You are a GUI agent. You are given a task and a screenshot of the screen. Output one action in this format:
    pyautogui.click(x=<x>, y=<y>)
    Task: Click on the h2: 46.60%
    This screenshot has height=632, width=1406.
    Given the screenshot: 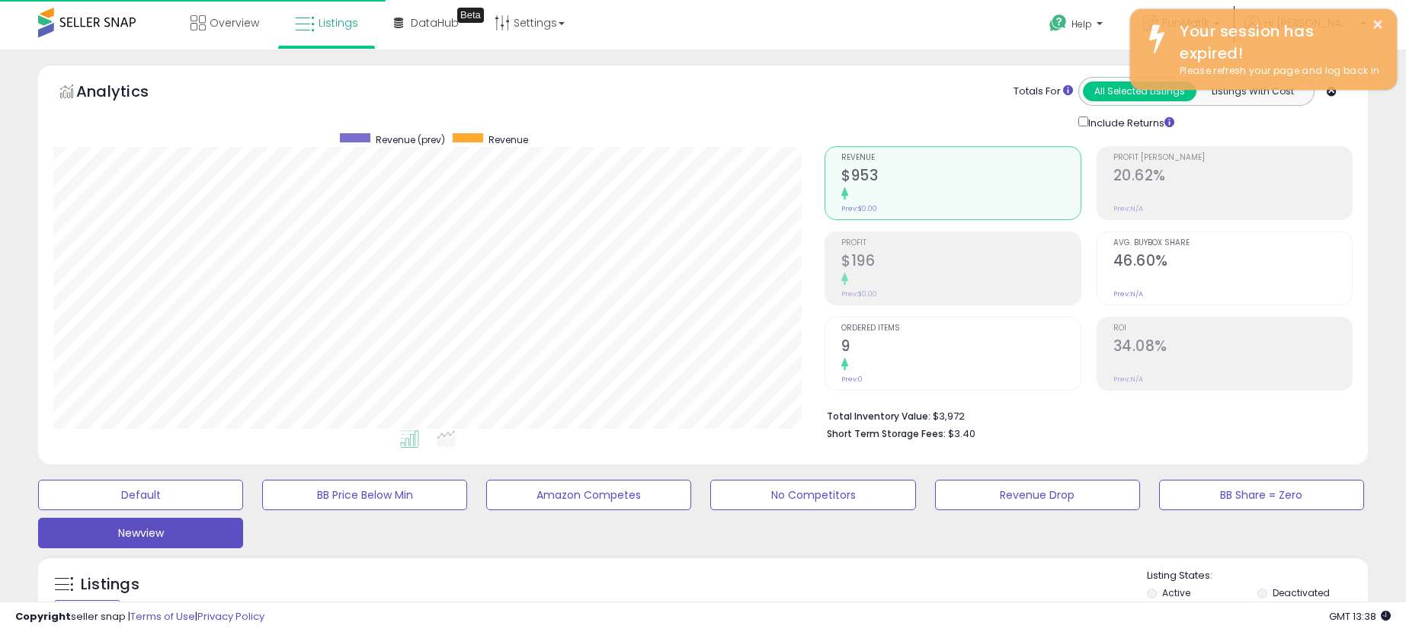 What is the action you would take?
    pyautogui.click(x=1232, y=262)
    